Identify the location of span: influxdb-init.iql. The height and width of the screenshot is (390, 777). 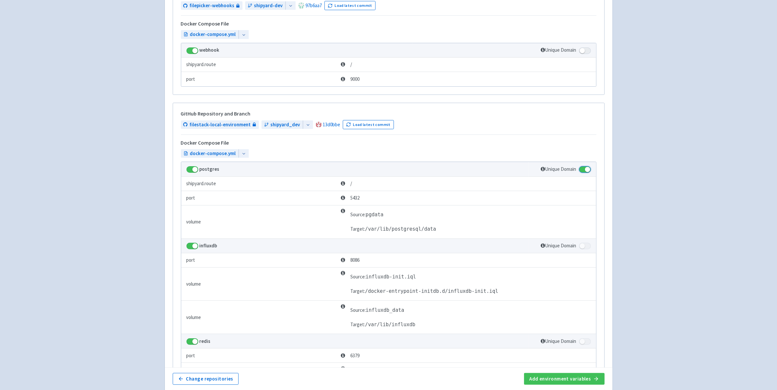
(391, 277).